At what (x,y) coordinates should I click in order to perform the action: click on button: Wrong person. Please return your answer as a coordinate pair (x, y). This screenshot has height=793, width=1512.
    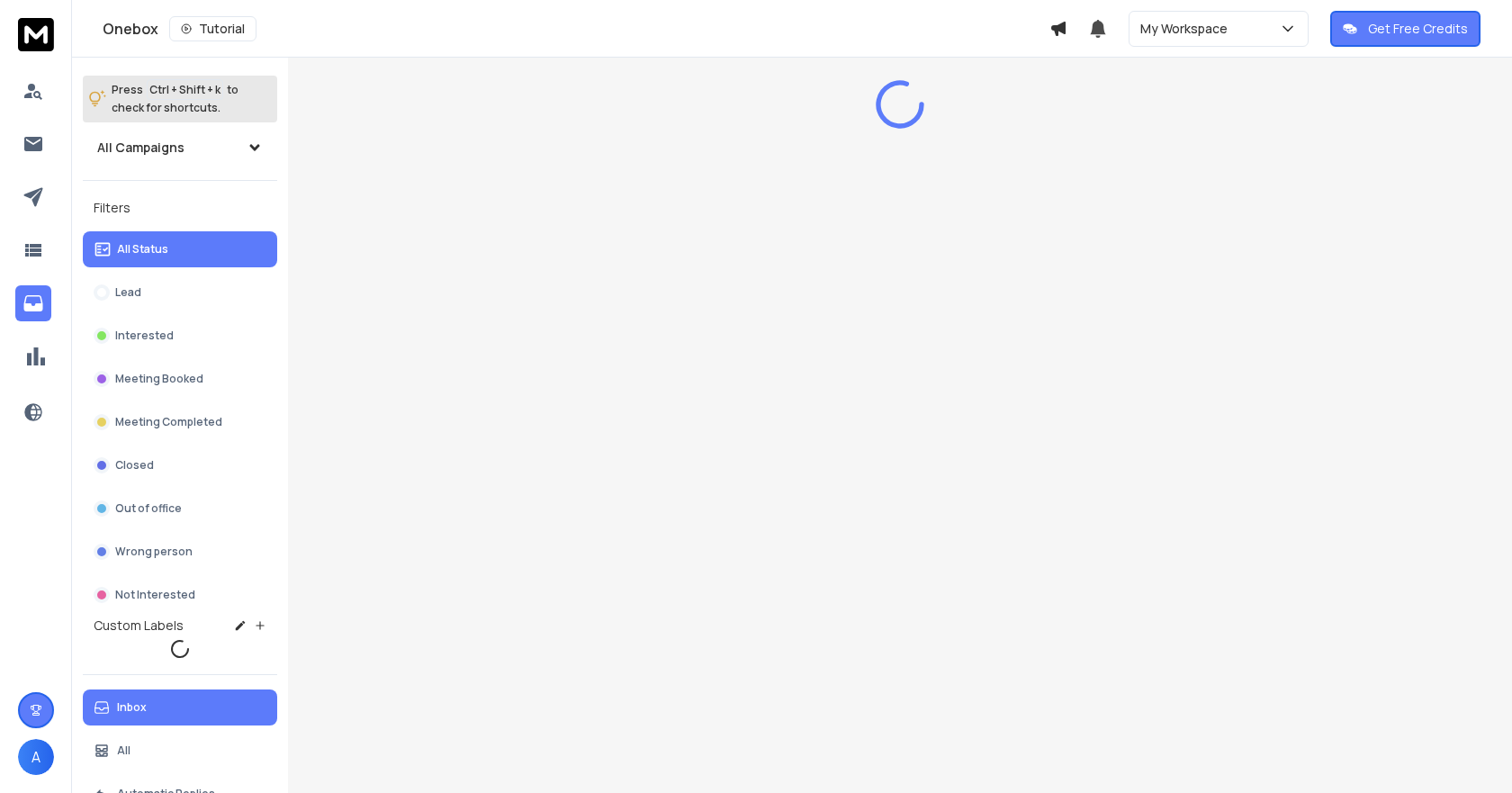
    Looking at the image, I should click on (180, 552).